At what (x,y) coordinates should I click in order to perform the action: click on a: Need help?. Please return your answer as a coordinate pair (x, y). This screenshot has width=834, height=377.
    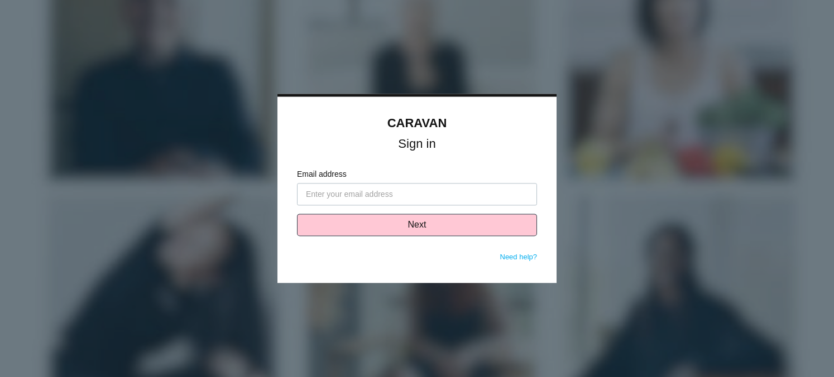
    Looking at the image, I should click on (519, 257).